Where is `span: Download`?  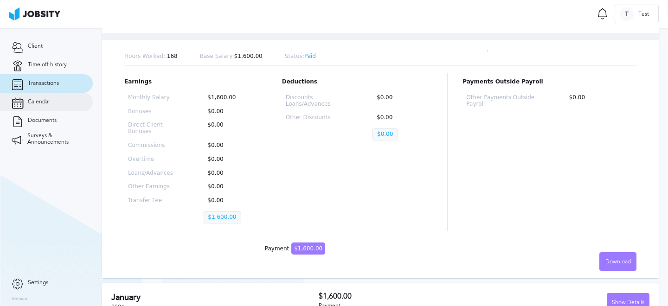 span: Download is located at coordinates (618, 262).